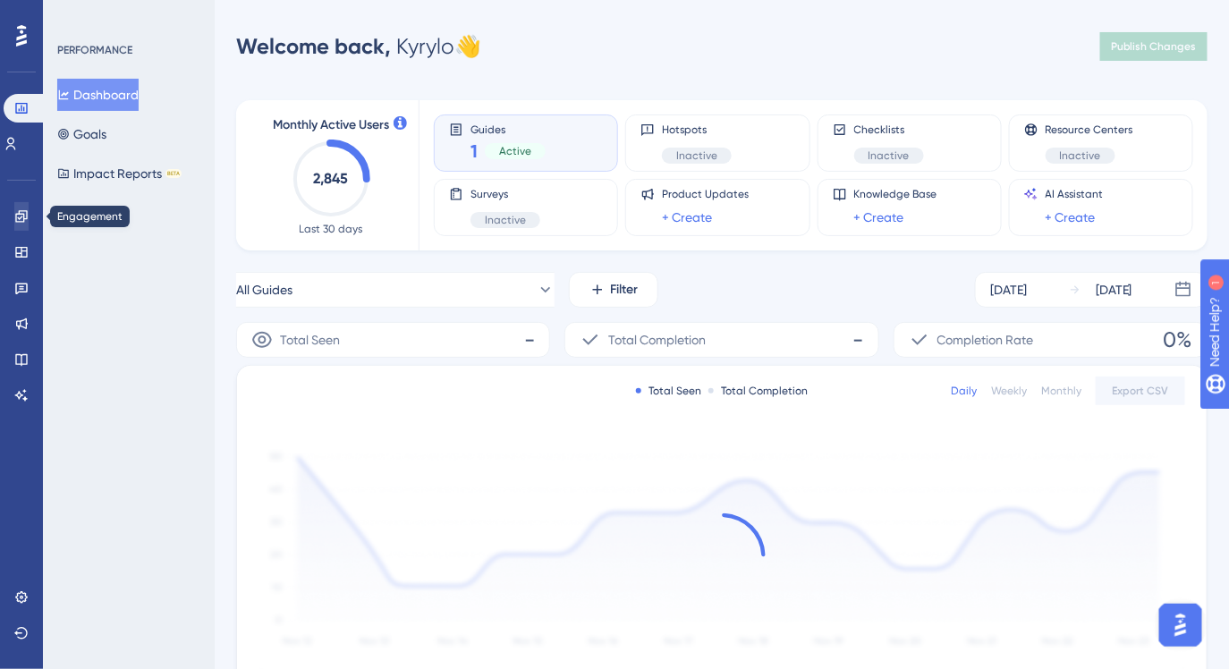  What do you see at coordinates (119, 173) in the screenshot?
I see `button: Impact ReportsBETA` at bounding box center [119, 173].